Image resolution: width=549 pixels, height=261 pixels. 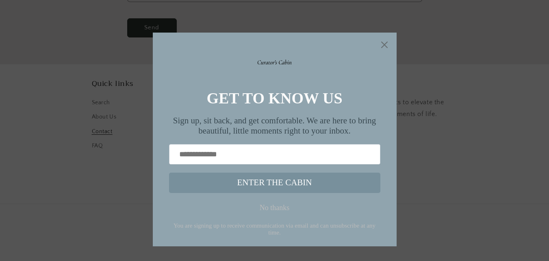 I want to click on div: No thanks, so click(x=275, y=207).